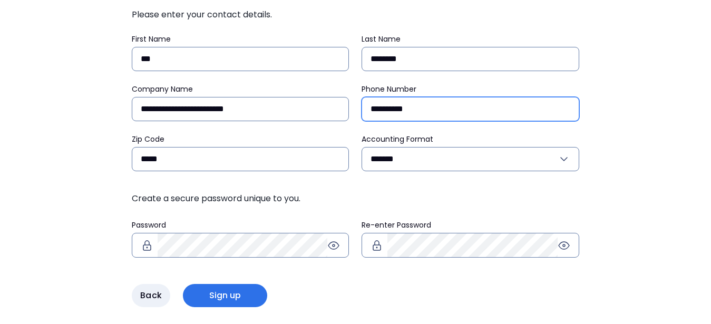 This screenshot has width=711, height=324. I want to click on span: Please enter your contact details., so click(355, 15).